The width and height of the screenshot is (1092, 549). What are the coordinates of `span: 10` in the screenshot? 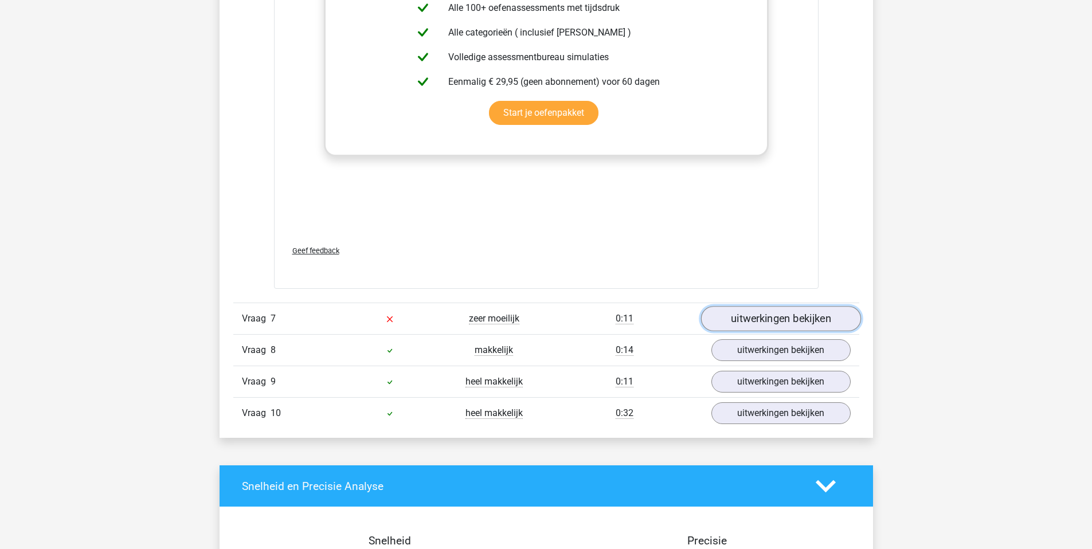 It's located at (276, 413).